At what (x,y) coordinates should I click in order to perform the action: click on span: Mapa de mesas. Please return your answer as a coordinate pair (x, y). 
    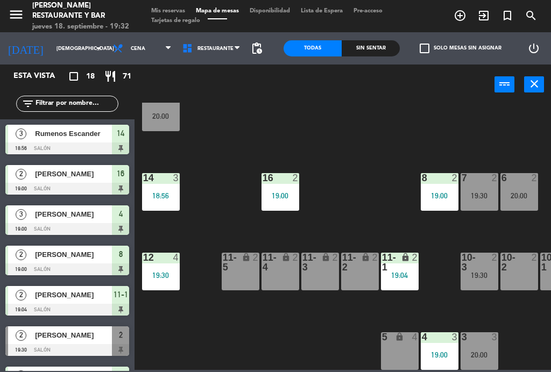
    Looking at the image, I should click on (217, 11).